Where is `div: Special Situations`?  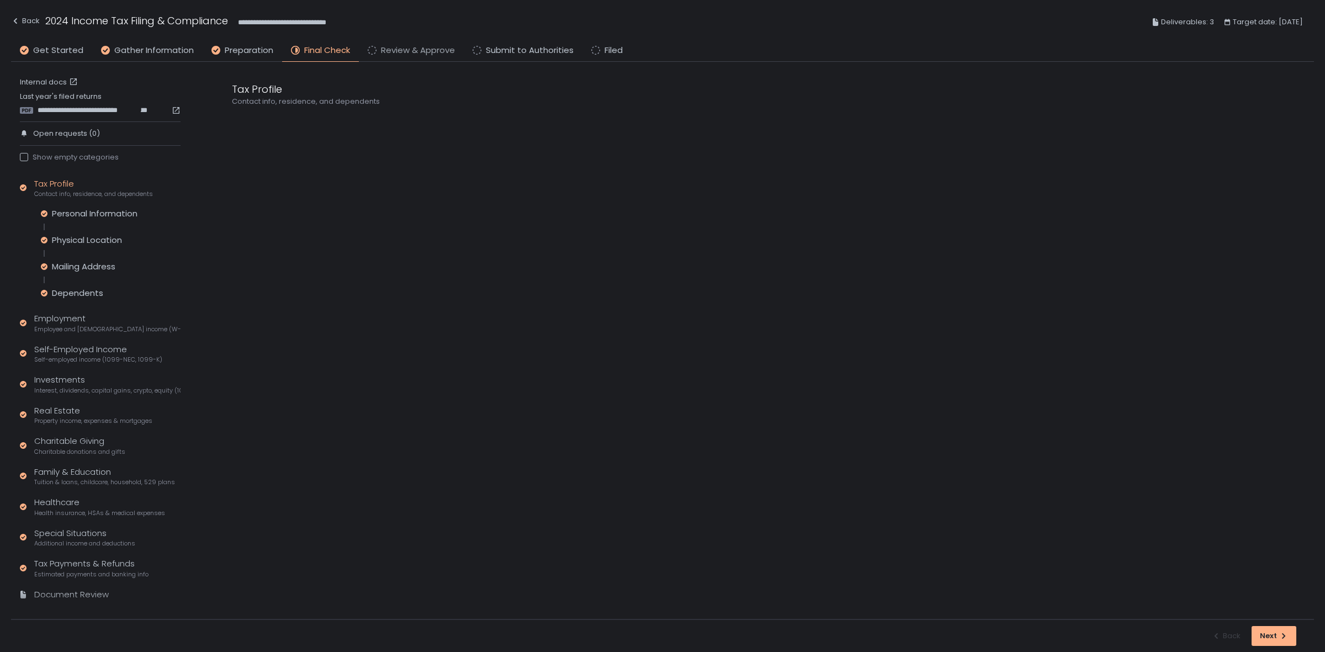 div: Special Situations is located at coordinates (84, 538).